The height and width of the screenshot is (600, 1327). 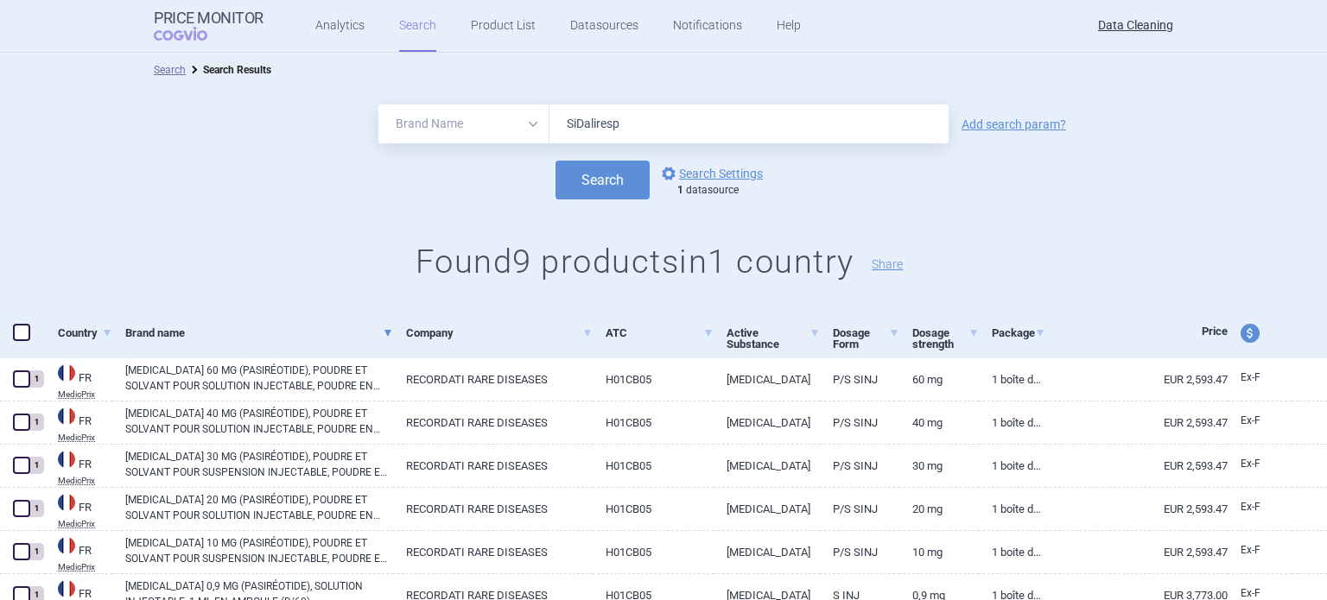 What do you see at coordinates (208, 26) in the screenshot?
I see `a: Price MonitorCOGVIO` at bounding box center [208, 26].